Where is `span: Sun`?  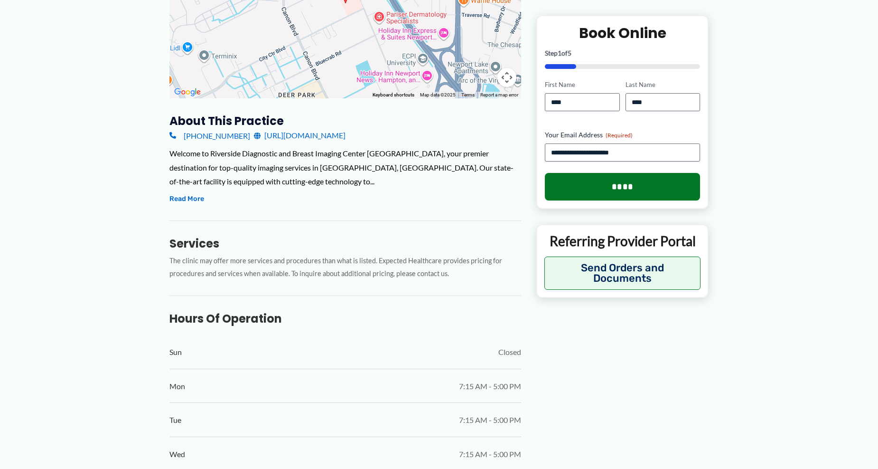 span: Sun is located at coordinates (176, 352).